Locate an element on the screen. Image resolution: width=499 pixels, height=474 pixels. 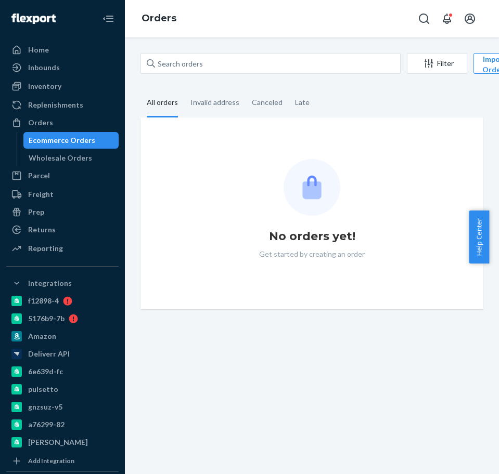
p: Get started by creating an order is located at coordinates (312, 254).